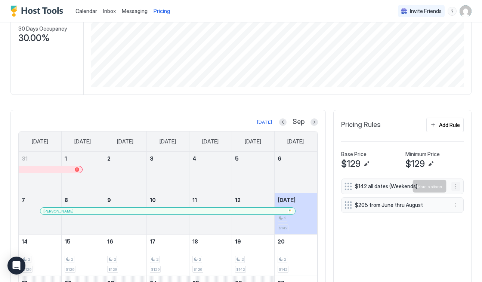 This screenshot has height=282, width=482. What do you see at coordinates (43, 29) in the screenshot?
I see `span: 30 Days Occupancy` at bounding box center [43, 29].